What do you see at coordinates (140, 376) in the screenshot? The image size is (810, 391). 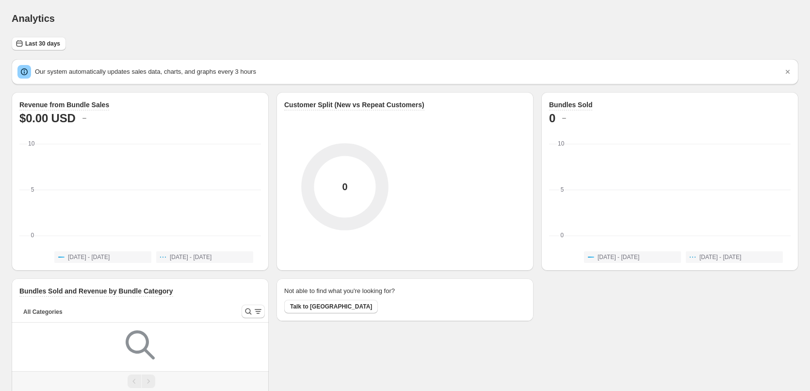 I see `p: No Items found` at bounding box center [140, 376].